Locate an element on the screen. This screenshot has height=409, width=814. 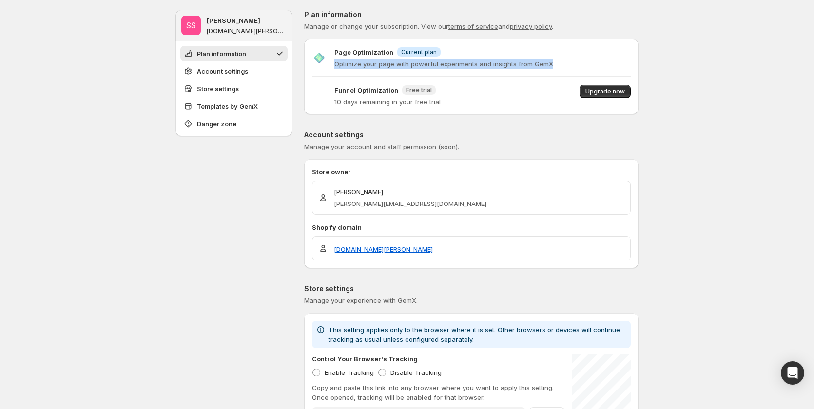
button: Templates by GemX is located at coordinates (234, 106).